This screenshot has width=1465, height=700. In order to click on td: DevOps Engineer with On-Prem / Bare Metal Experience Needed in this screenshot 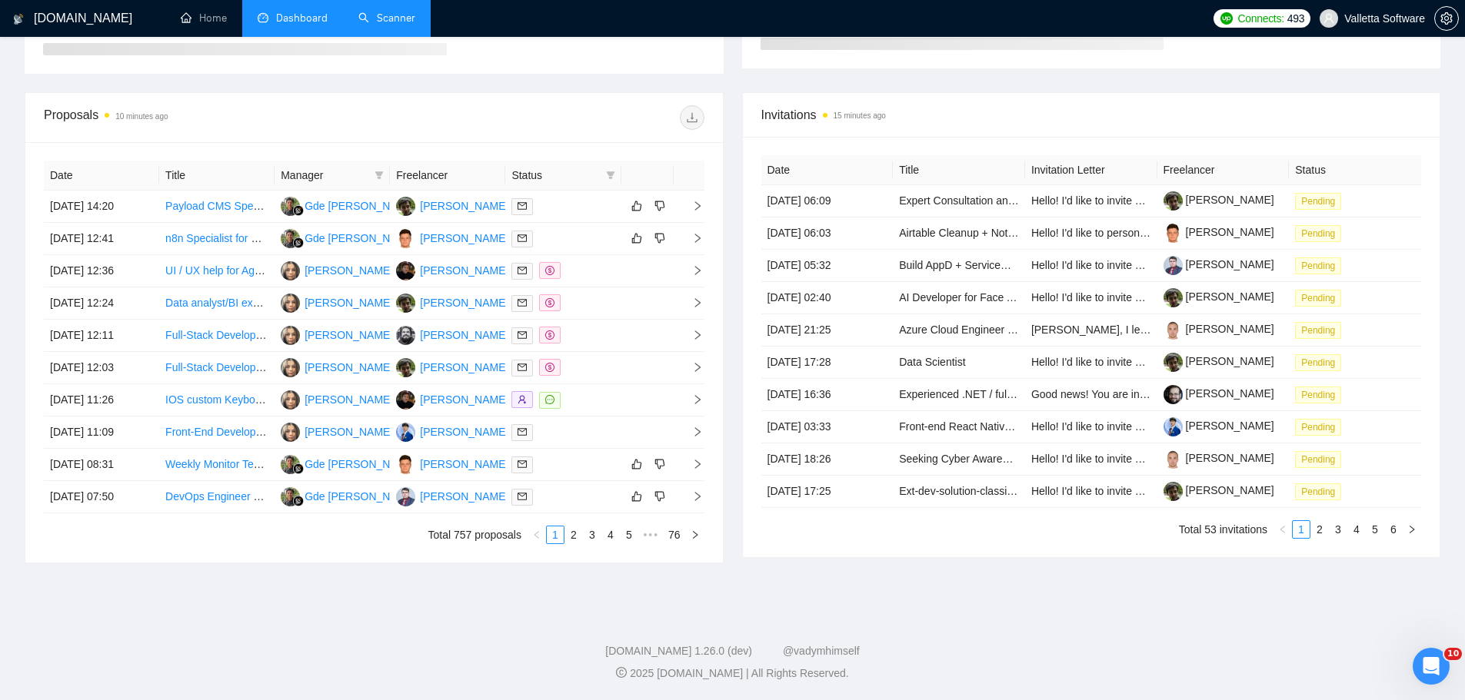, I will do `click(217, 497)`.